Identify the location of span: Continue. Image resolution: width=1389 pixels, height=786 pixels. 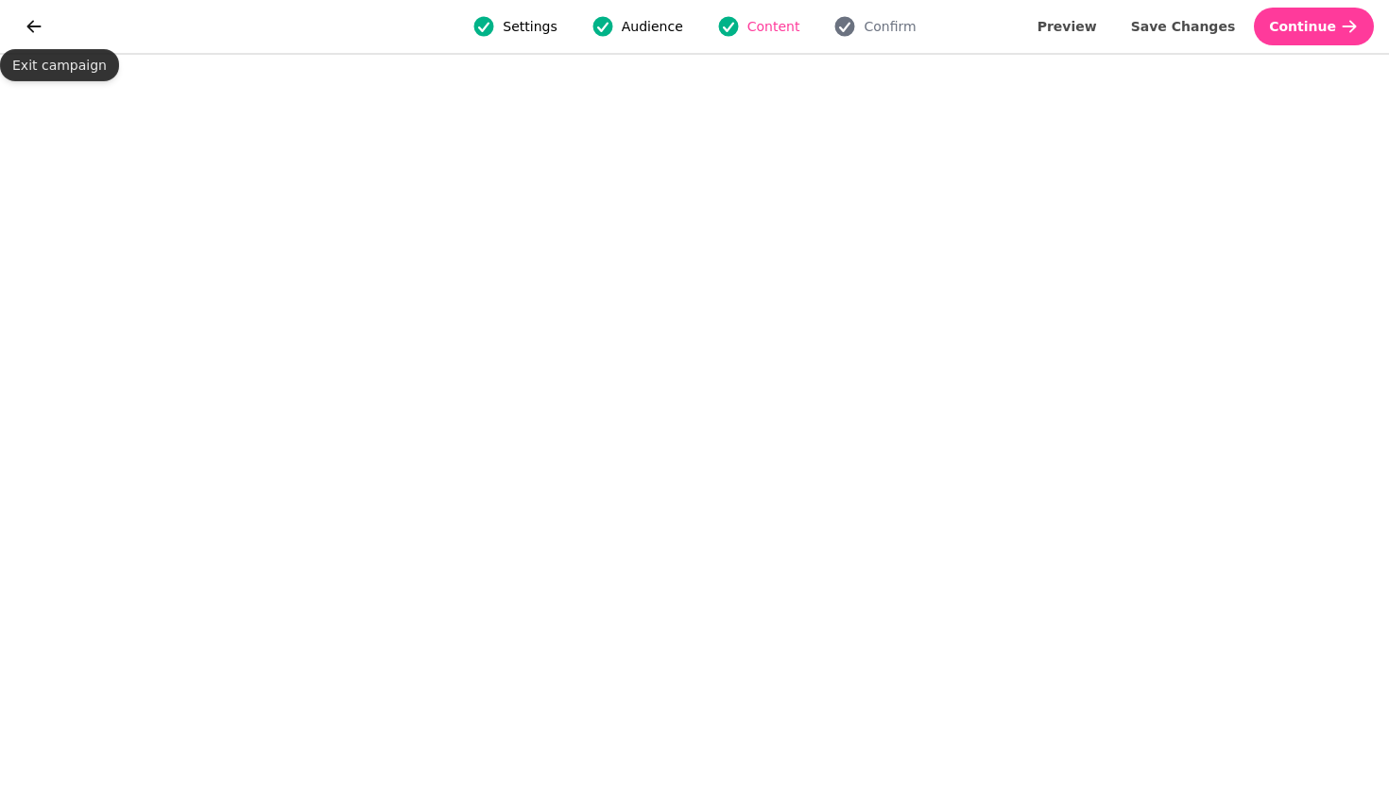
(1303, 26).